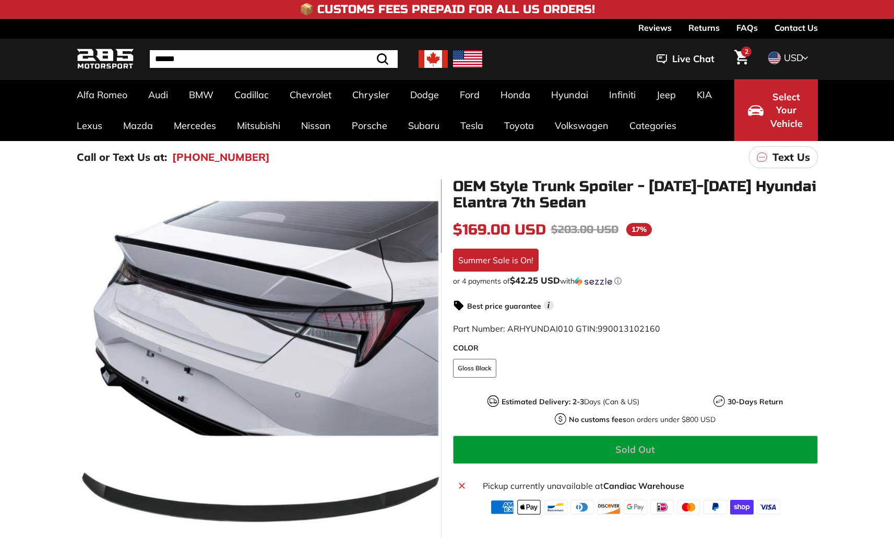 The width and height of the screenshot is (894, 538). I want to click on a: KIA, so click(704, 94).